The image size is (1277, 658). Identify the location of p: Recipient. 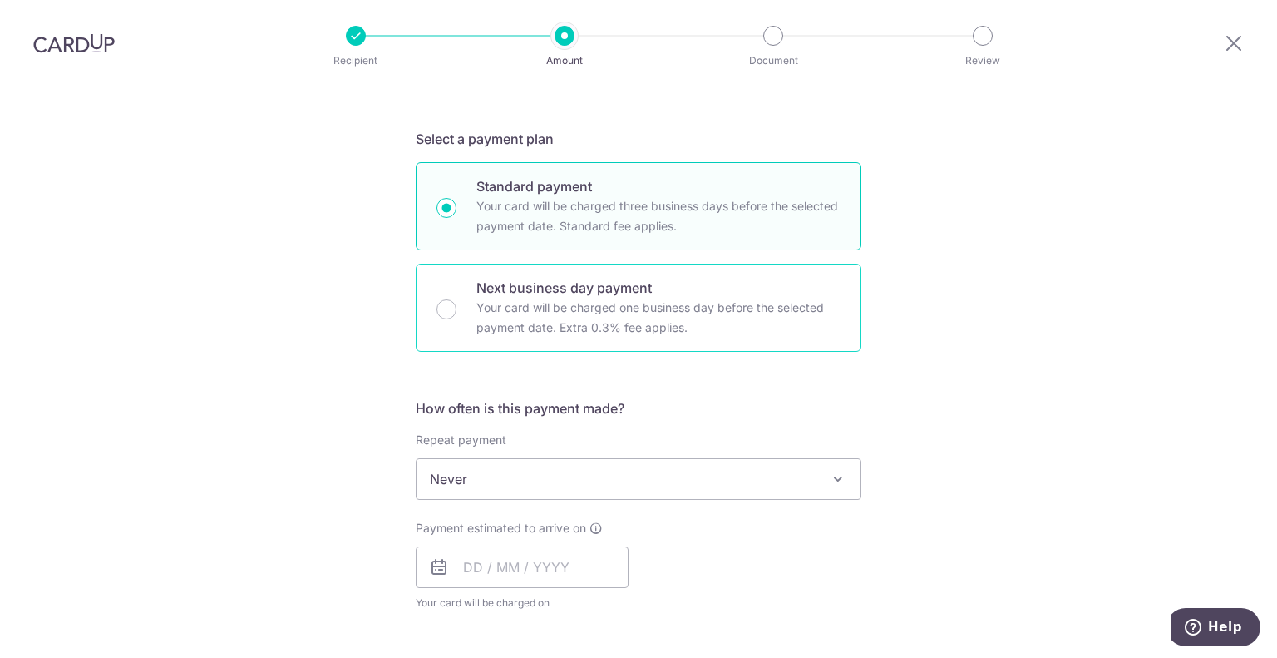
(356, 61).